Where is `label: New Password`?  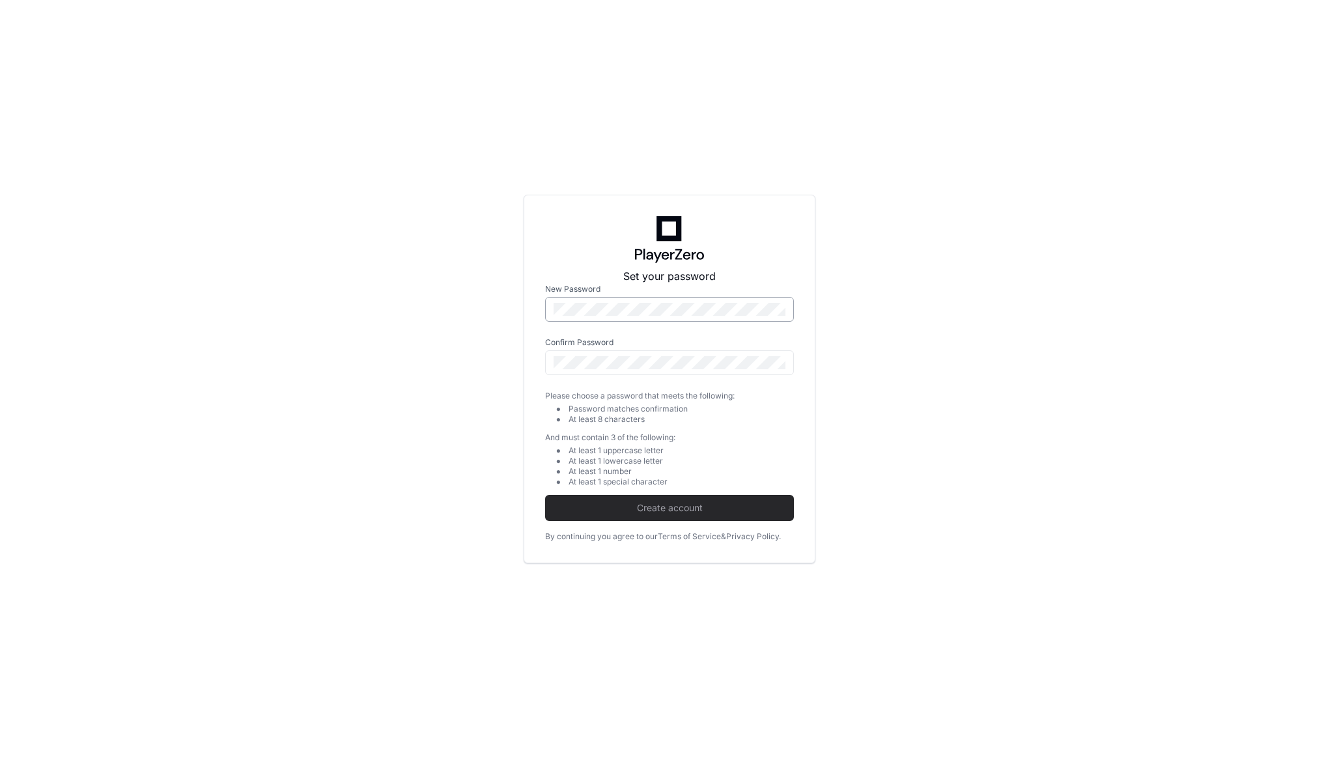
label: New Password is located at coordinates (669, 289).